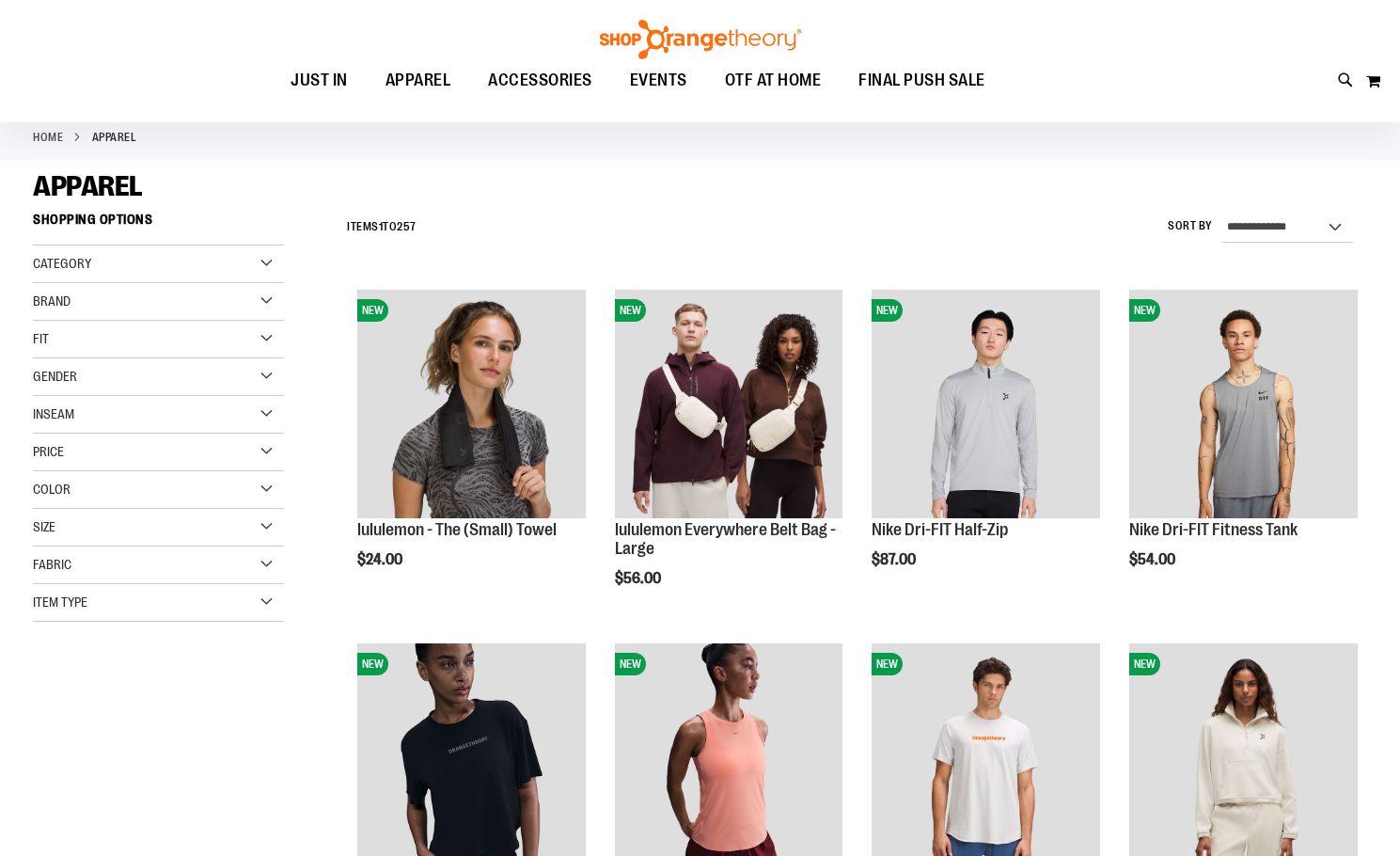 Image resolution: width=1400 pixels, height=856 pixels. Describe the element at coordinates (1153, 559) in the screenshot. I see `span: $54.00` at that location.